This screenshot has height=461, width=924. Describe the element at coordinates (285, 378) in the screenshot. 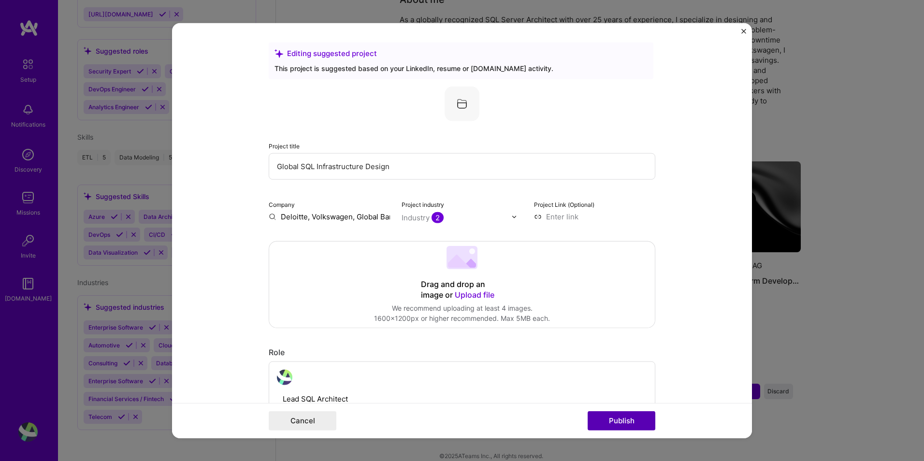

I see `img: avatar_development.jpg` at that location.